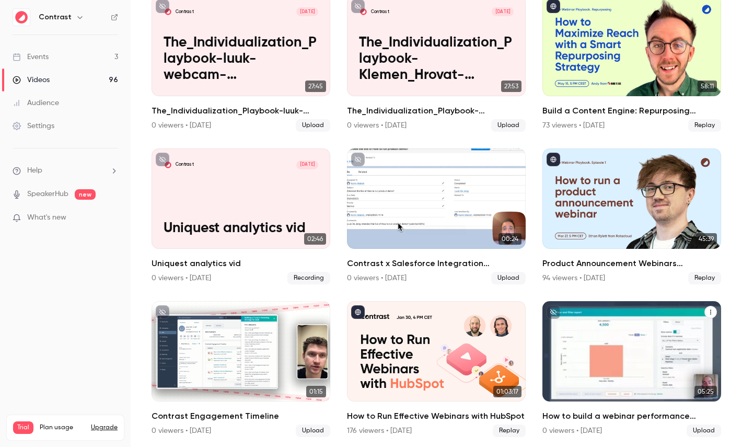  Describe the element at coordinates (437, 111) in the screenshot. I see `h2: The_Individualization_Playbook-Klemen_Hrovat-webcam-00h_00m_00s_357ms-StreamYard` at that location.